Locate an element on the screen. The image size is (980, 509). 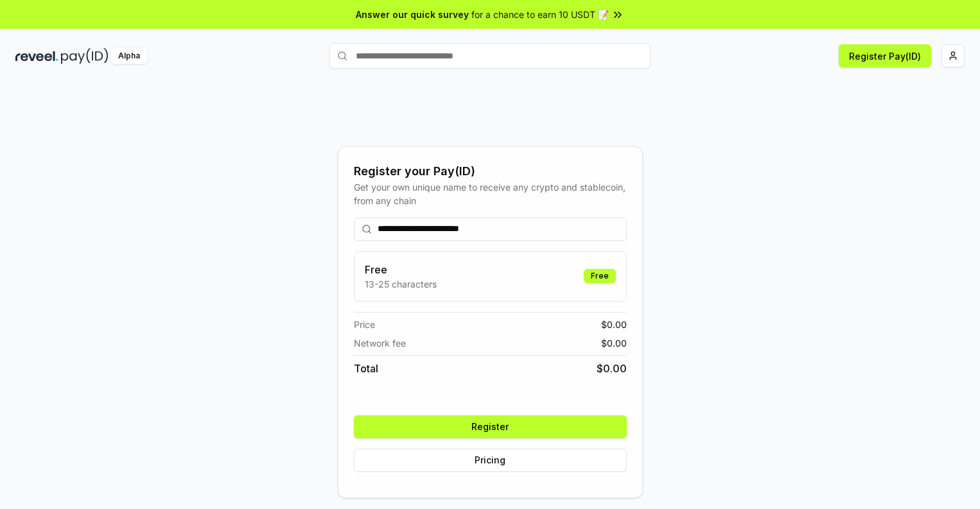
button: Pricing is located at coordinates (490, 460).